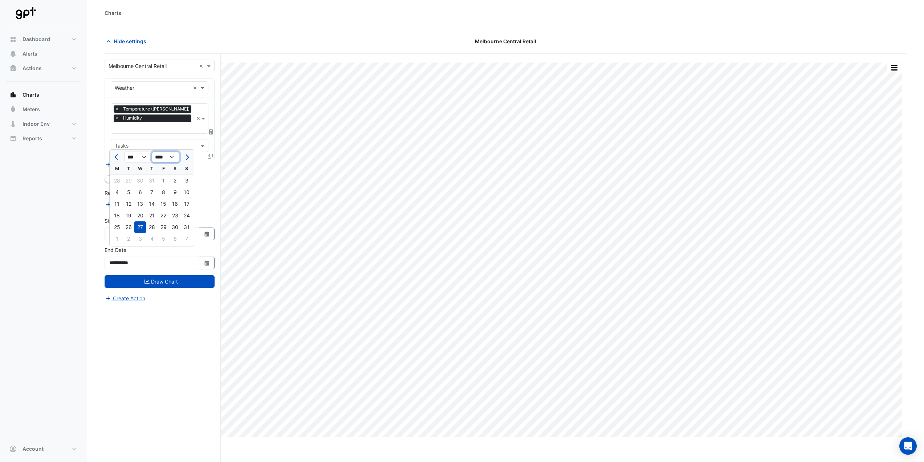 This screenshot has width=924, height=462. What do you see at coordinates (163, 215) in the screenshot?
I see `div: 22` at bounding box center [163, 215].